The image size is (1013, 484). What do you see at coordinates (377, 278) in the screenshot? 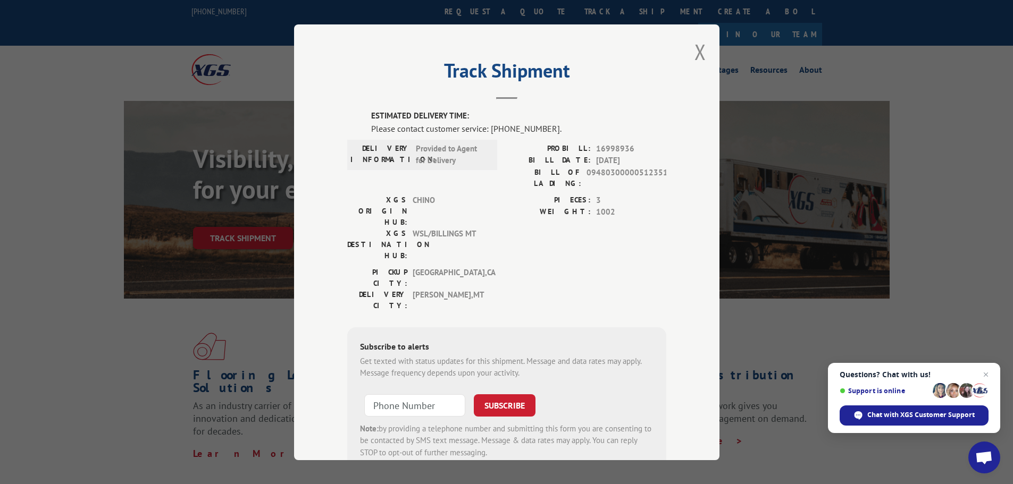
I see `label: PICKUP CITY:` at bounding box center [377, 278].